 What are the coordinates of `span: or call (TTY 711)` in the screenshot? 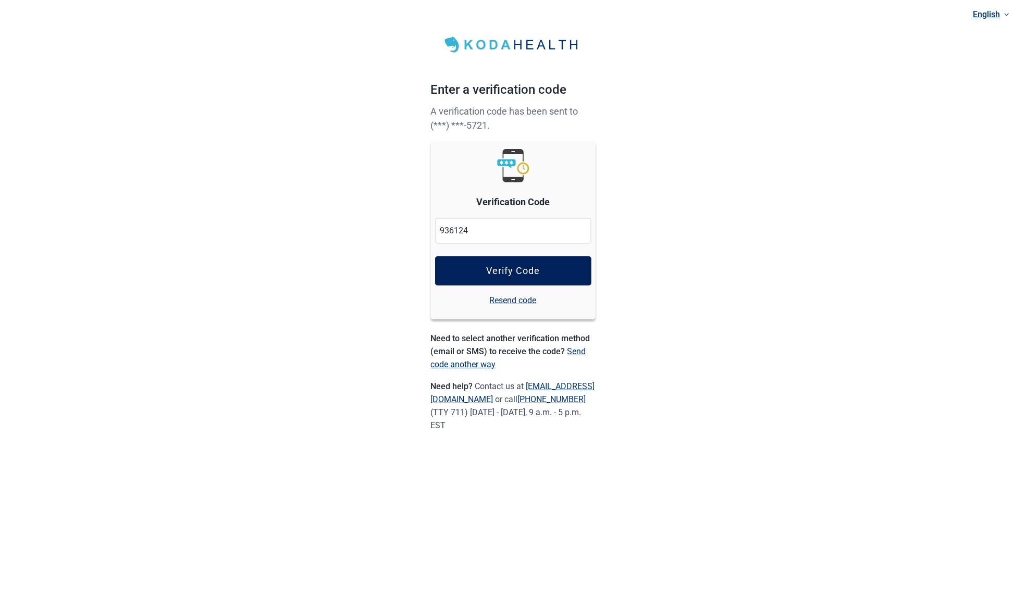 It's located at (509, 406).